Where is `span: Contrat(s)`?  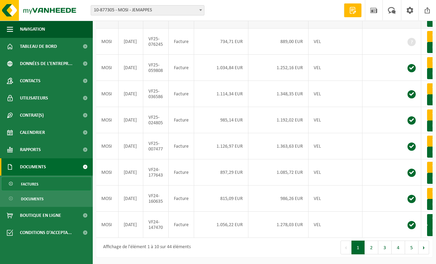
span: Contrat(s) is located at coordinates (32, 115).